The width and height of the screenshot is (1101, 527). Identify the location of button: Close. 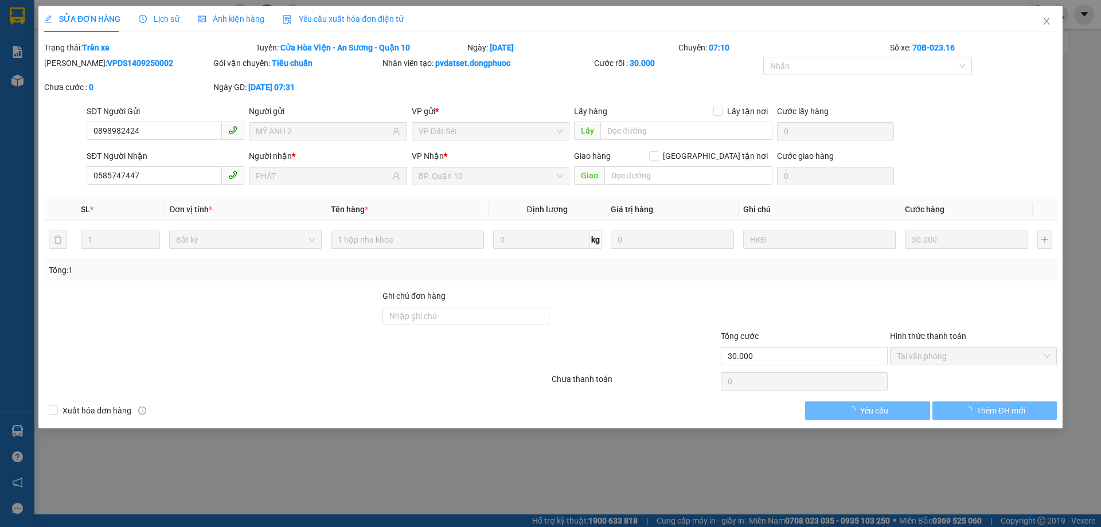
(1047, 22).